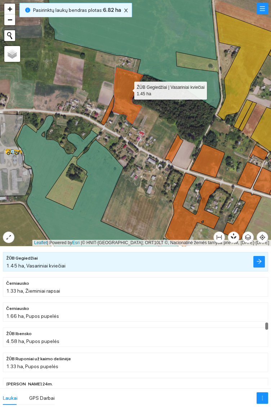  I want to click on button: aim, so click(262, 237).